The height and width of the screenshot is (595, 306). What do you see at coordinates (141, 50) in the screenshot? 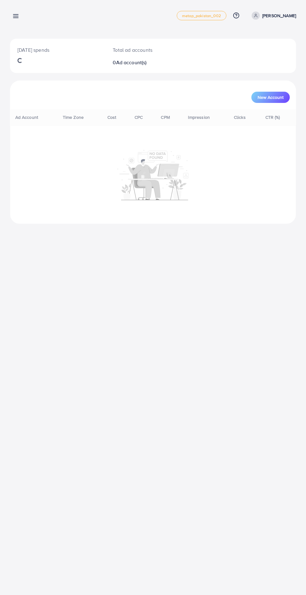
I see `p: Total ad accounts` at bounding box center [141, 50].